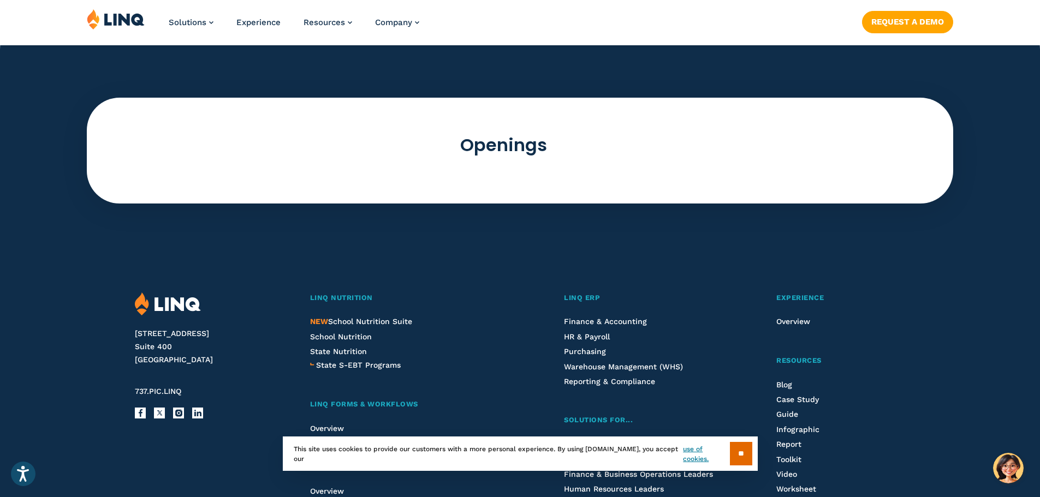 The height and width of the screenshot is (497, 1040). Describe the element at coordinates (393, 22) in the screenshot. I see `span: Company` at that location.